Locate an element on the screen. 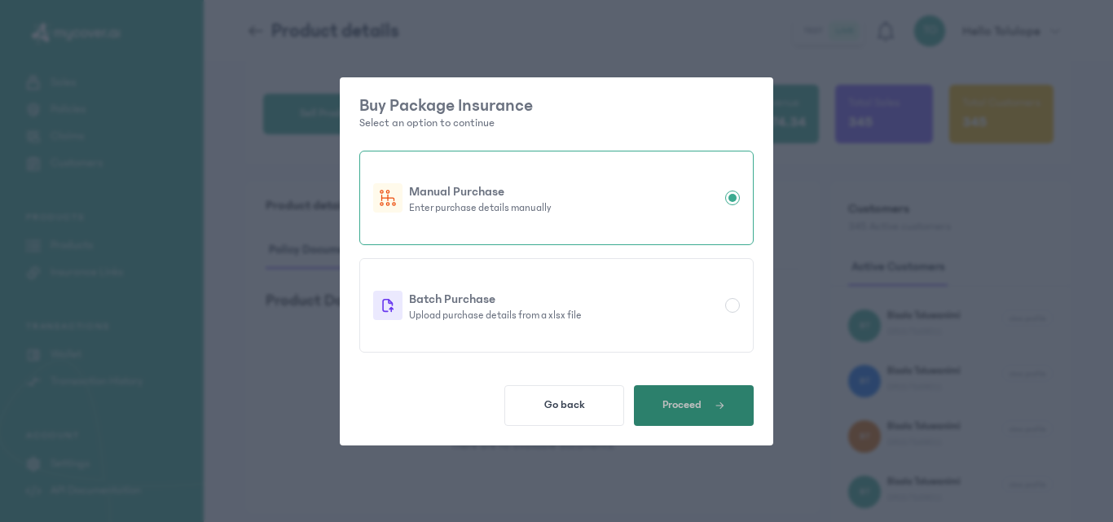 The width and height of the screenshot is (1113, 522). p: Enter purchase details manually is located at coordinates (564, 208).